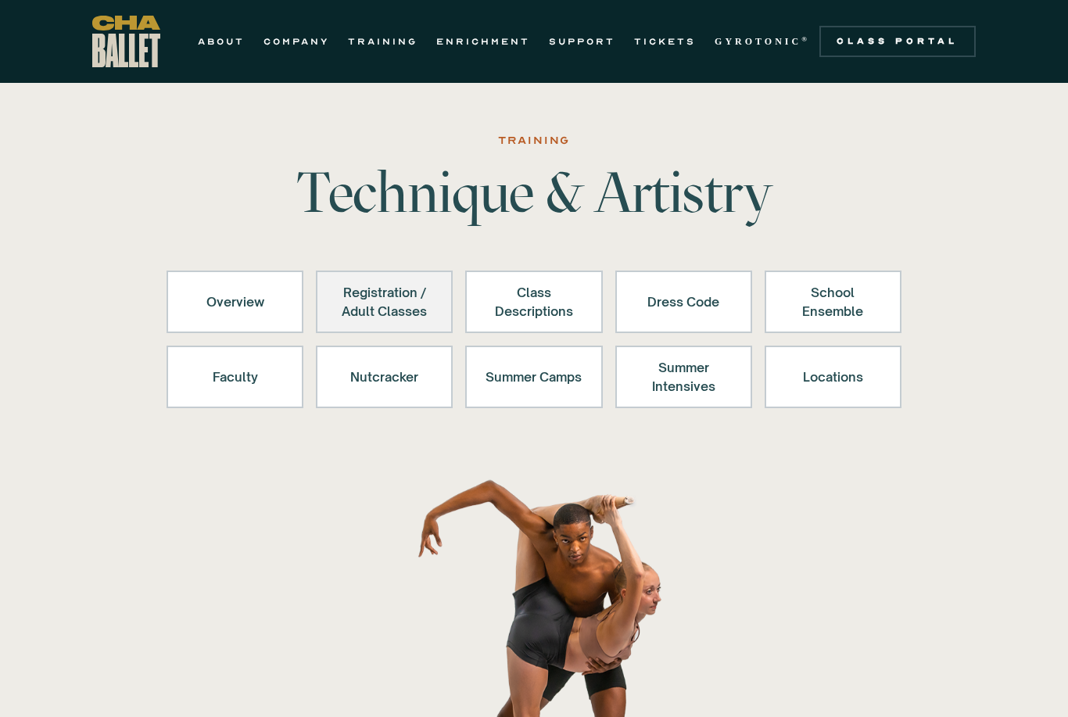  I want to click on div: Summer Camps, so click(533, 377).